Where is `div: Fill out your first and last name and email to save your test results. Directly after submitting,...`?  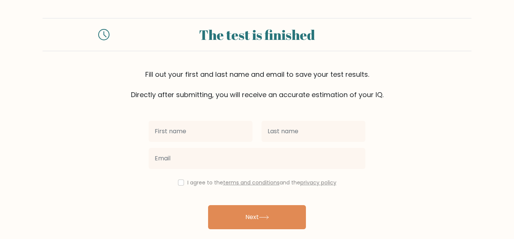
div: Fill out your first and last name and email to save your test results. Directly after submitting,... is located at coordinates (257, 84).